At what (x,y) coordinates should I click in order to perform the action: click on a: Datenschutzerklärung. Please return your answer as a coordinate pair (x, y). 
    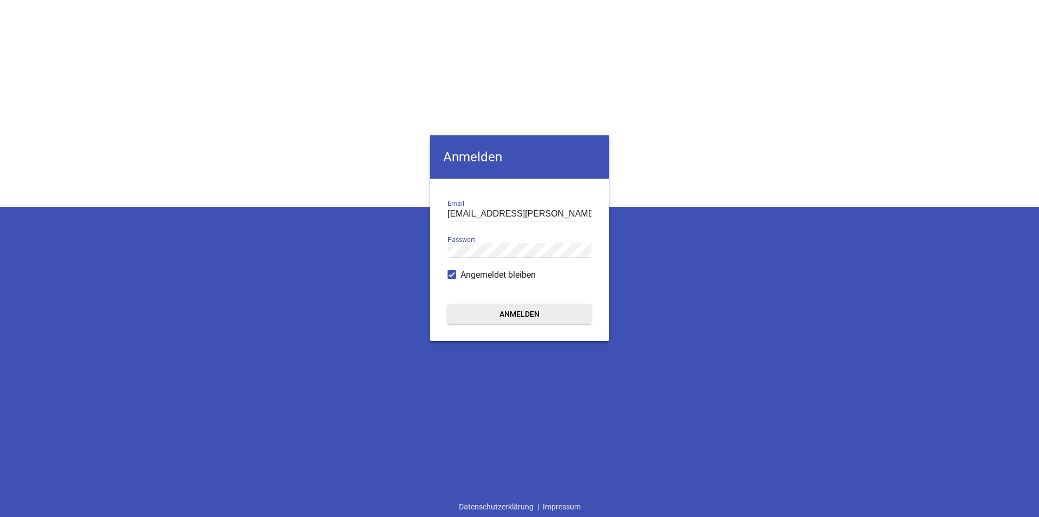
    Looking at the image, I should click on (496, 507).